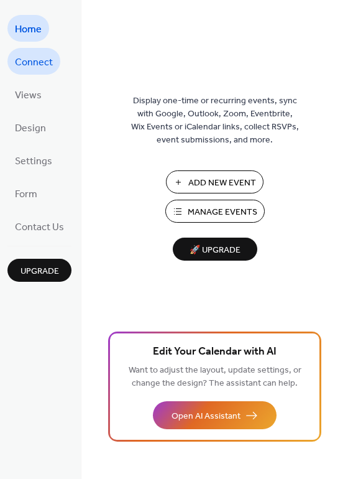  Describe the element at coordinates (40, 271) in the screenshot. I see `span: Upgrade` at that location.